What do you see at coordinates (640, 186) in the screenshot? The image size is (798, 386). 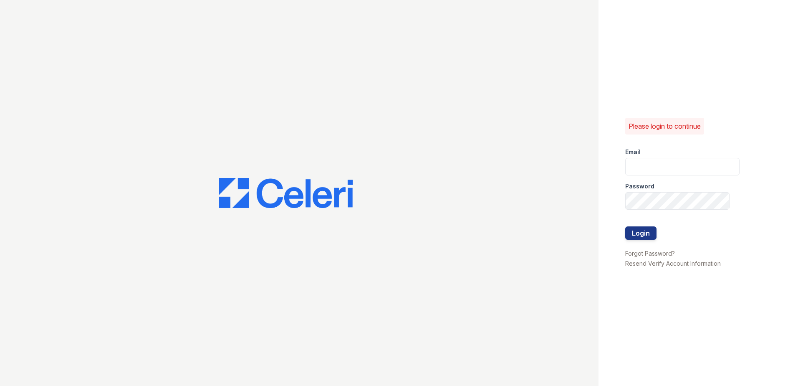 I see `label: Password` at bounding box center [640, 186].